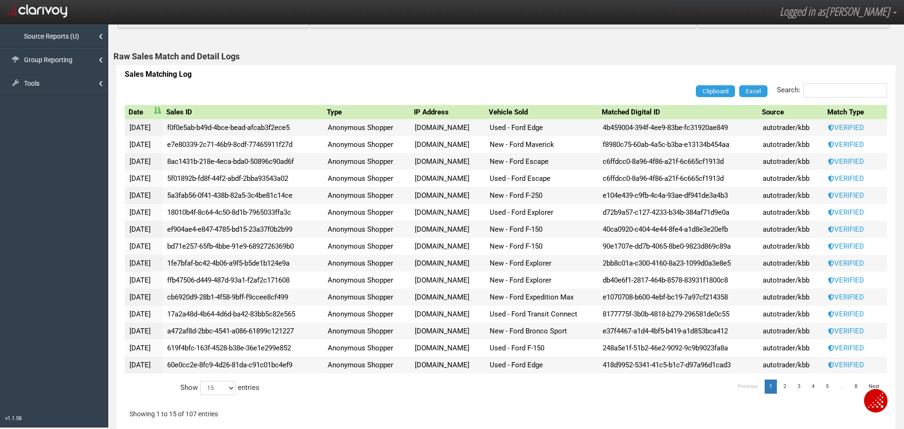 The height and width of the screenshot is (429, 904). I want to click on span: 248a5e1f-51b2-46e2-9092-9c9b9023fa8a, so click(666, 348).